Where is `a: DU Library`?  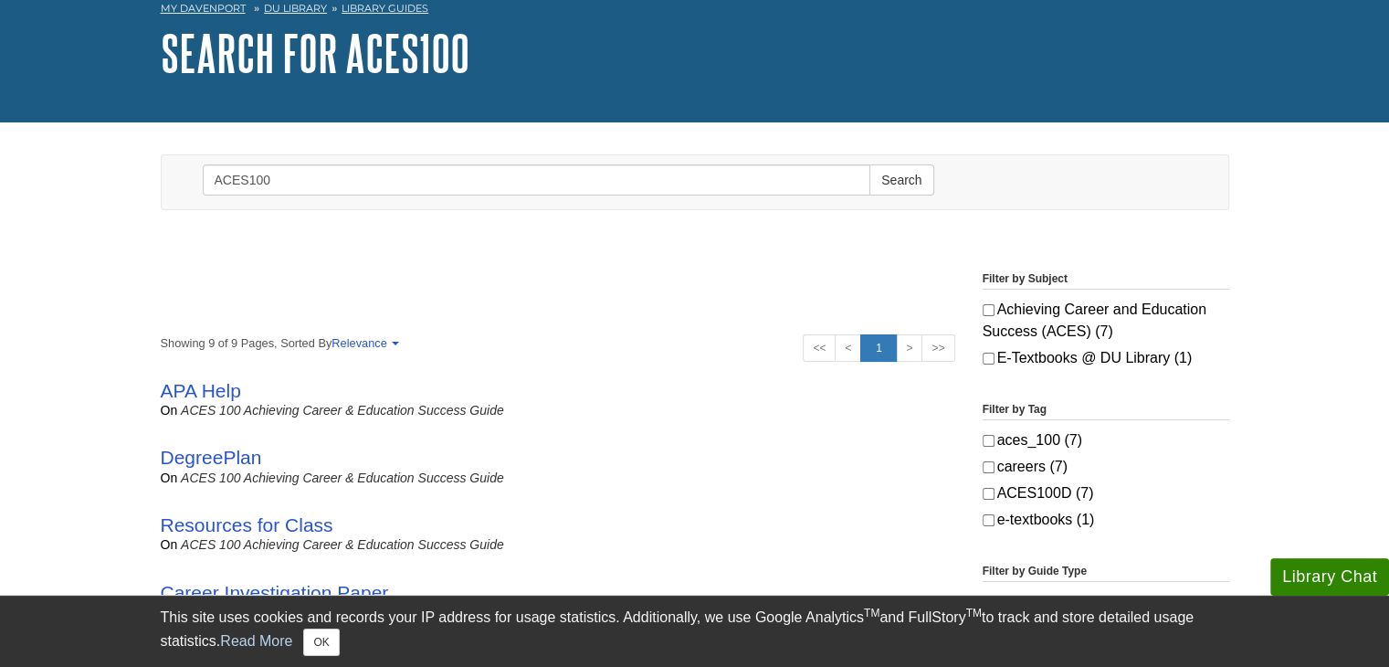 a: DU Library is located at coordinates (295, 8).